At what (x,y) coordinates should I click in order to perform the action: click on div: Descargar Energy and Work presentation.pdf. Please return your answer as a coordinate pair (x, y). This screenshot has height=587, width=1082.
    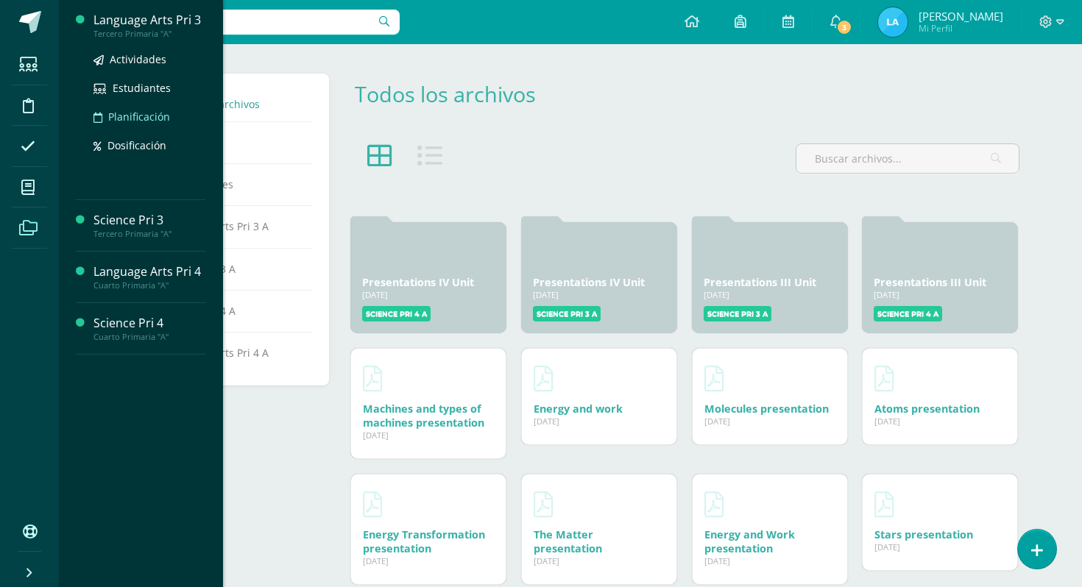
    Looking at the image, I should click on (770, 542).